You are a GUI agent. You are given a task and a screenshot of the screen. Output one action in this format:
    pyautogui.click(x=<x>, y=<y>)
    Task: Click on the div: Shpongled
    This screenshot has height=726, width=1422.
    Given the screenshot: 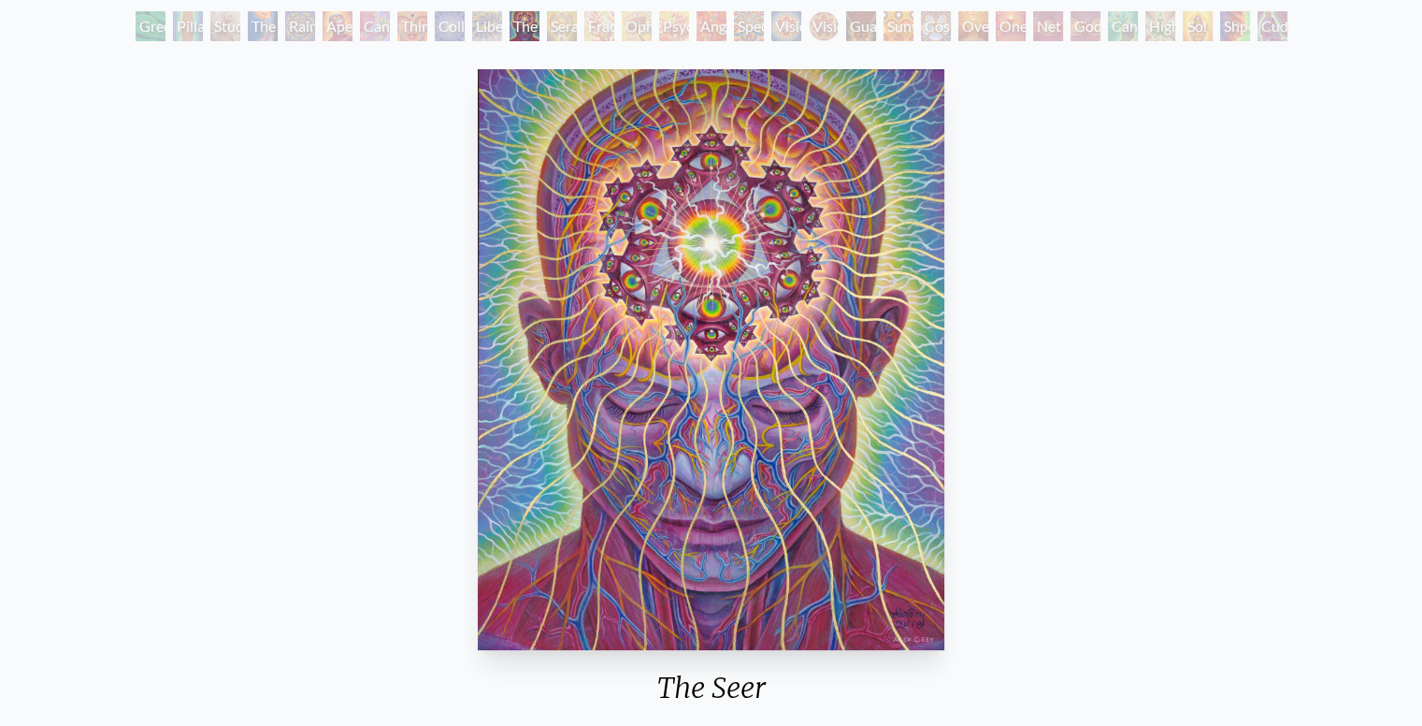 What is the action you would take?
    pyautogui.click(x=1235, y=26)
    